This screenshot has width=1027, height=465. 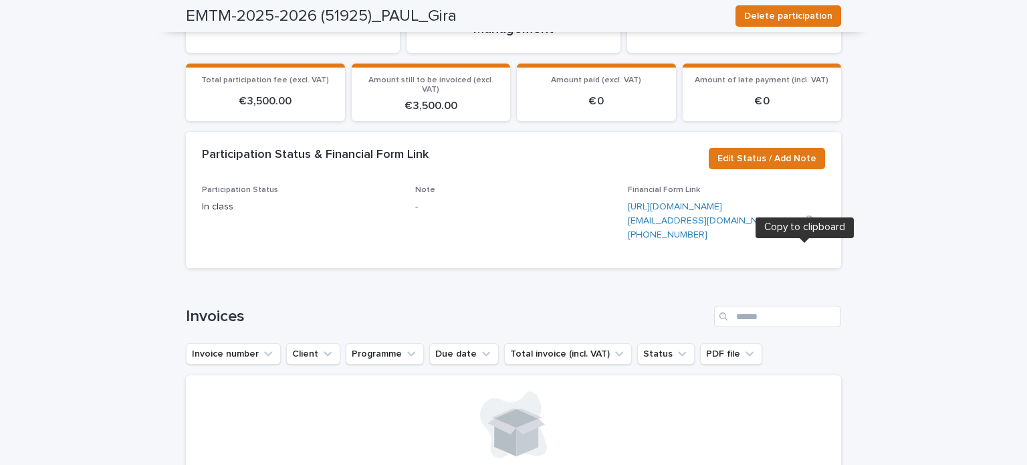 What do you see at coordinates (321, 16) in the screenshot?
I see `h2: EMTM-2025-2026 (51925)_PAUL_Gira` at bounding box center [321, 16].